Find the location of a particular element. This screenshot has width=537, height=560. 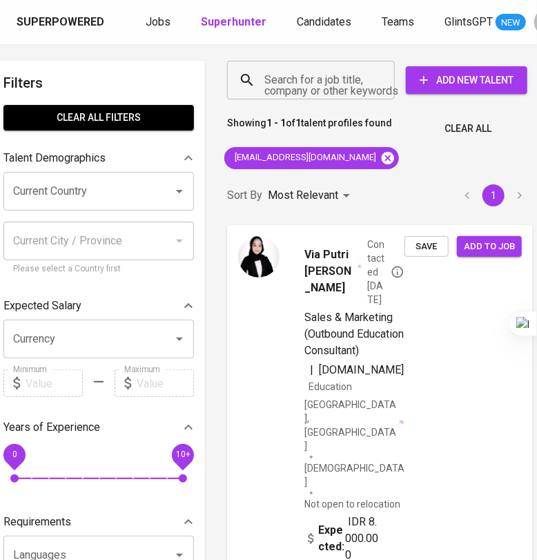

b: 1 is located at coordinates (298, 123).